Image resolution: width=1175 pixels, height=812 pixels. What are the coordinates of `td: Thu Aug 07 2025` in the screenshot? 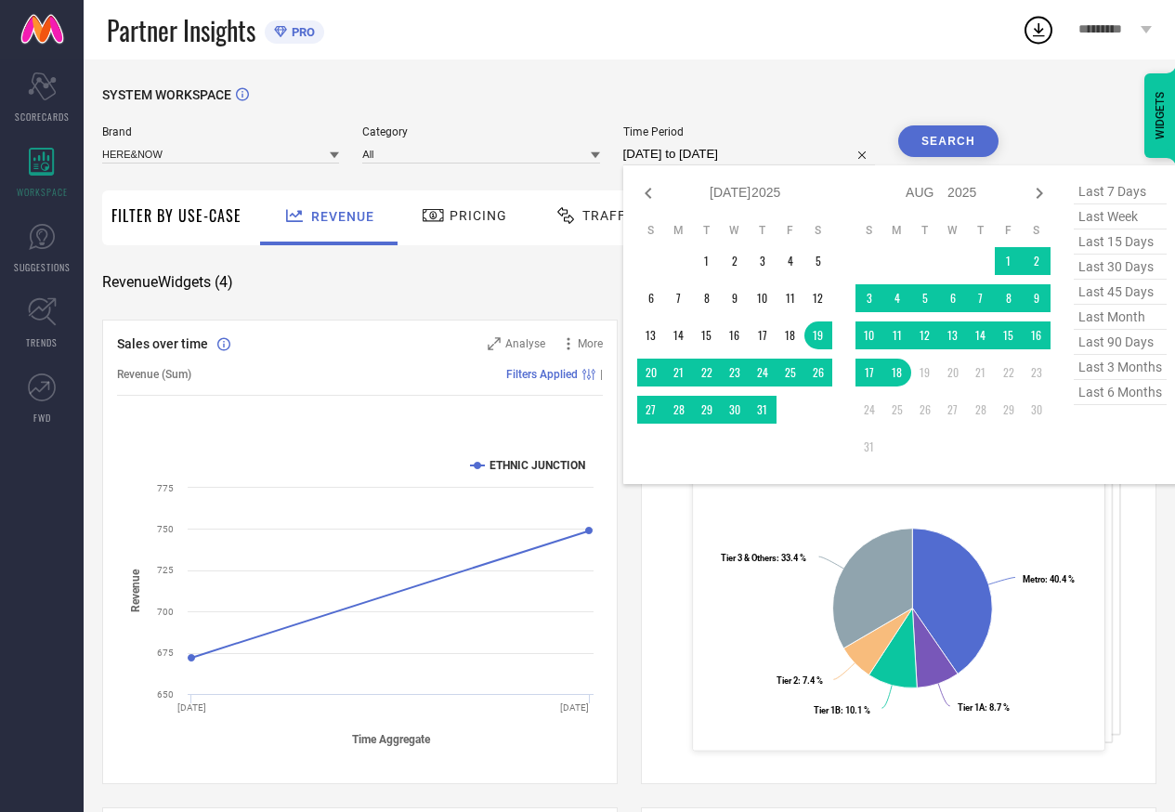 It's located at (981, 298).